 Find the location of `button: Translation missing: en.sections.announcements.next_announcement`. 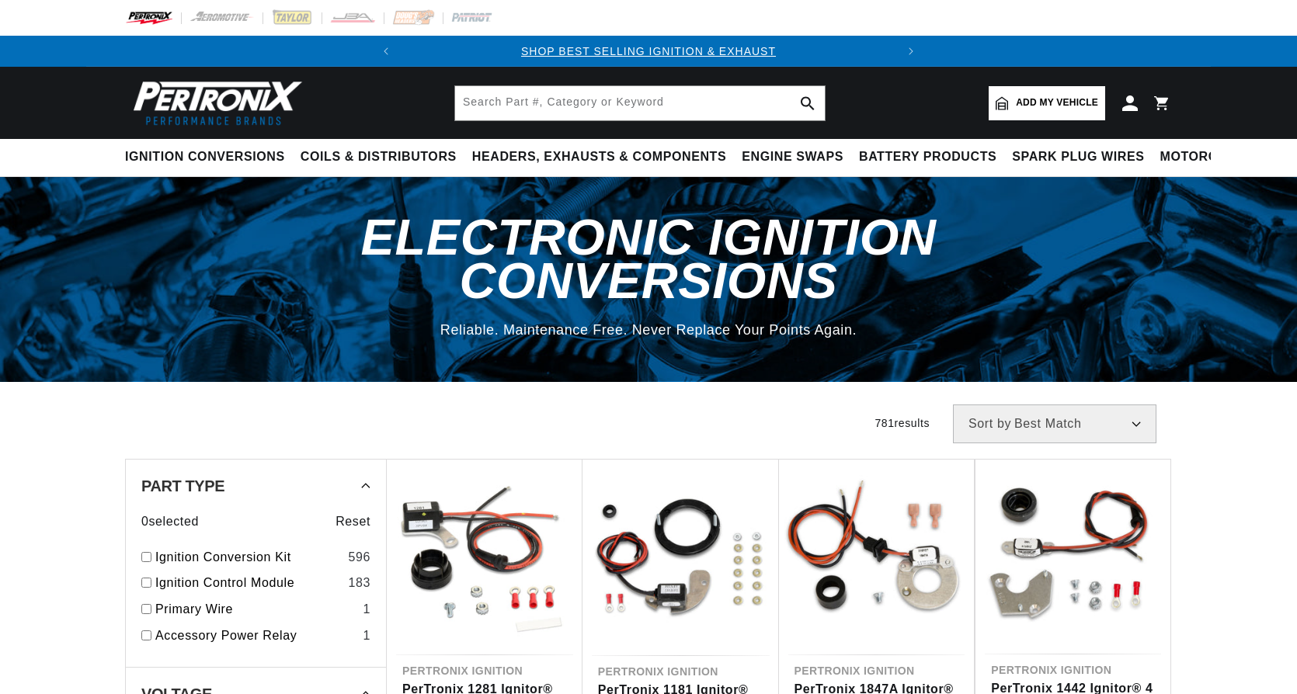

button: Translation missing: en.sections.announcements.next_announcement is located at coordinates (911, 51).